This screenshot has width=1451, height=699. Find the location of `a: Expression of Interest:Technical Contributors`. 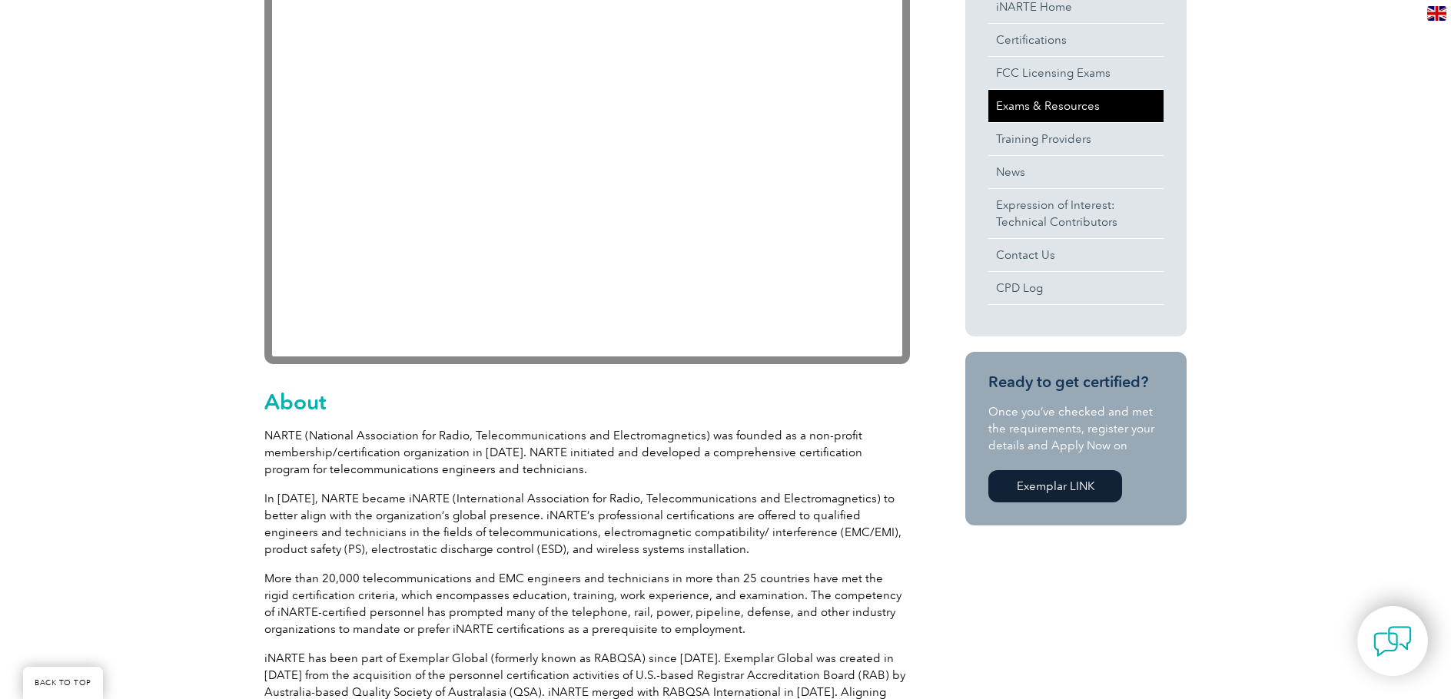

a: Expression of Interest:Technical Contributors is located at coordinates (1076, 214).